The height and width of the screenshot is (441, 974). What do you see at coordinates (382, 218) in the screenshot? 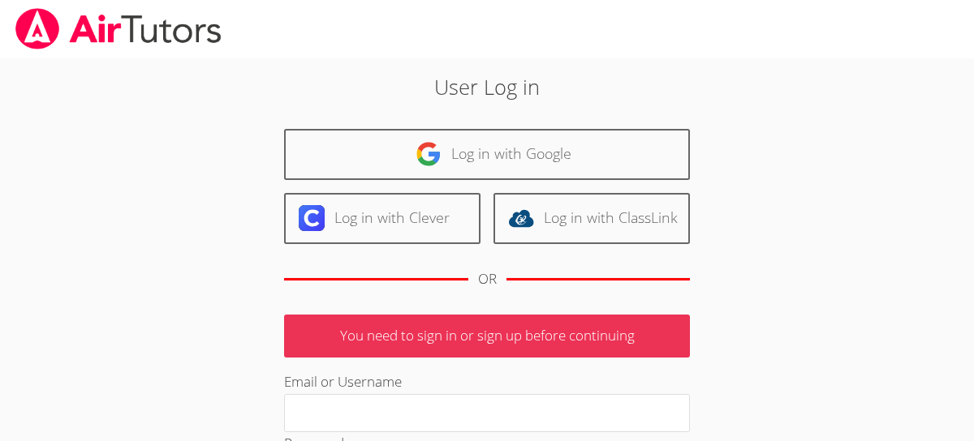
I see `a: Log in with Clever` at bounding box center [382, 218].